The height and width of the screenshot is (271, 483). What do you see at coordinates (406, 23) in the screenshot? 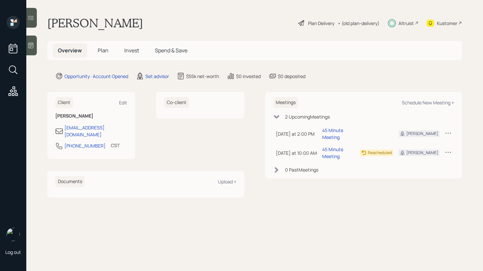
I see `div: Altruist` at bounding box center [406, 23].